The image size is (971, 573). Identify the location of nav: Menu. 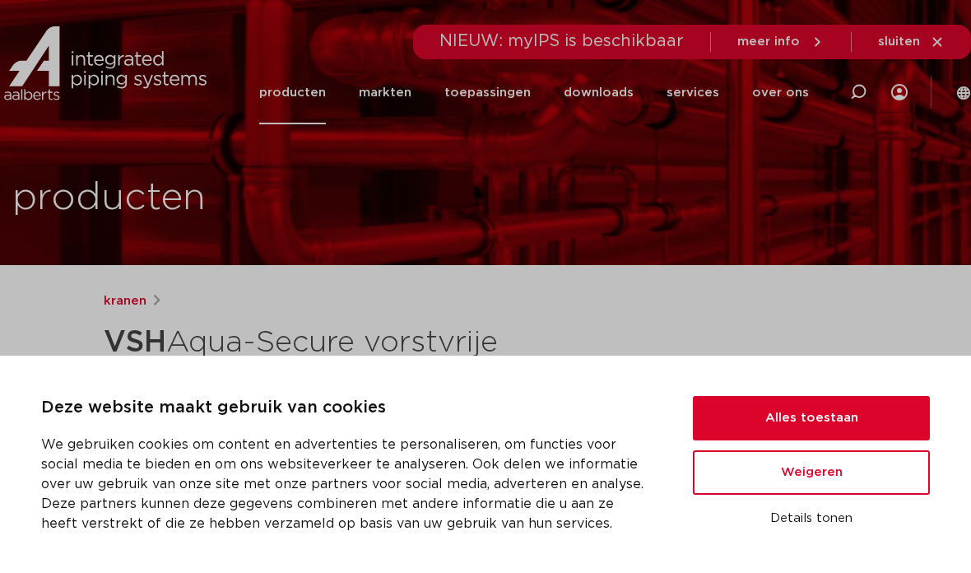
(534, 92).